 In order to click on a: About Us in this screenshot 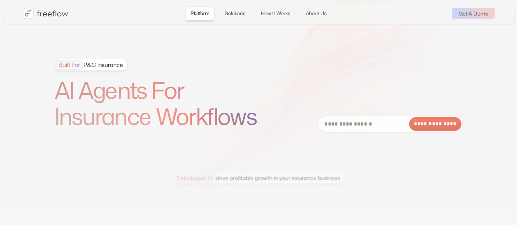, I will do `click(316, 13)`.